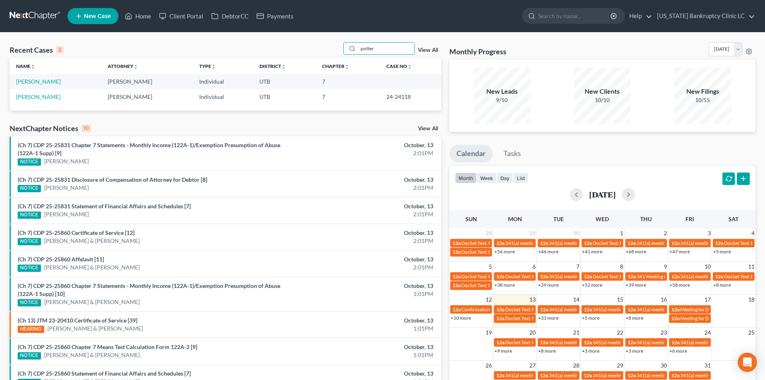 The height and width of the screenshot is (380, 765). I want to click on span: Tue, so click(559, 219).